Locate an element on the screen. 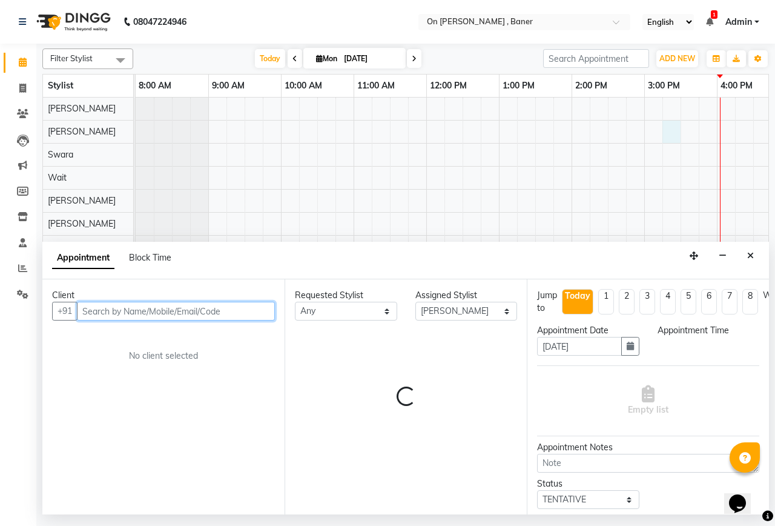 The height and width of the screenshot is (526, 775). a: 2:00 PM is located at coordinates (591, 85).